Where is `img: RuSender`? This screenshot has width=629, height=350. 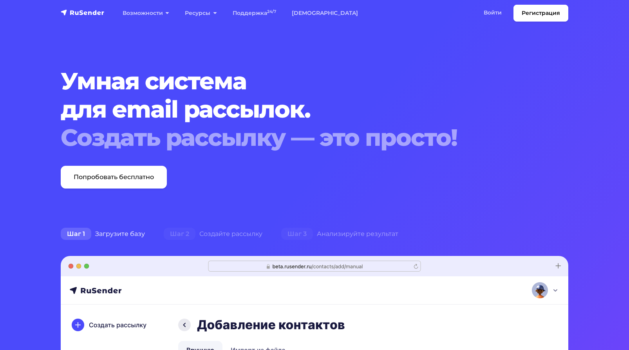
img: RuSender is located at coordinates (83, 13).